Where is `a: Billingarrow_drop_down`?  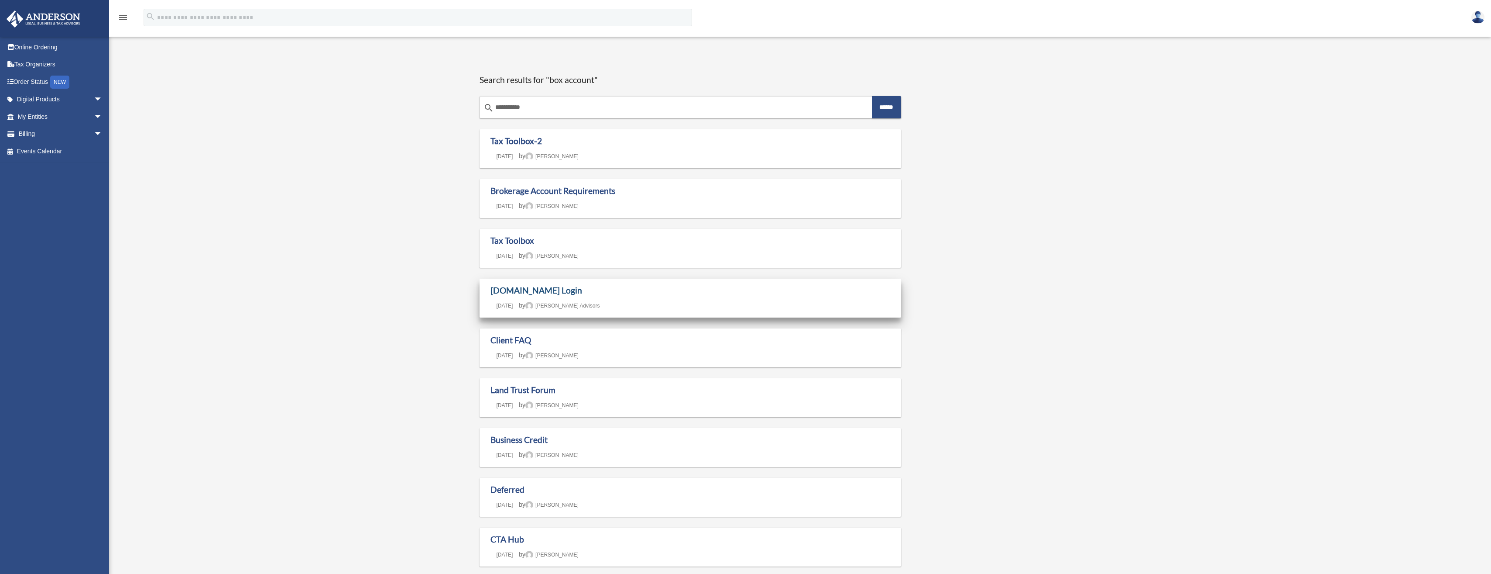
a: Billingarrow_drop_down is located at coordinates (61, 134).